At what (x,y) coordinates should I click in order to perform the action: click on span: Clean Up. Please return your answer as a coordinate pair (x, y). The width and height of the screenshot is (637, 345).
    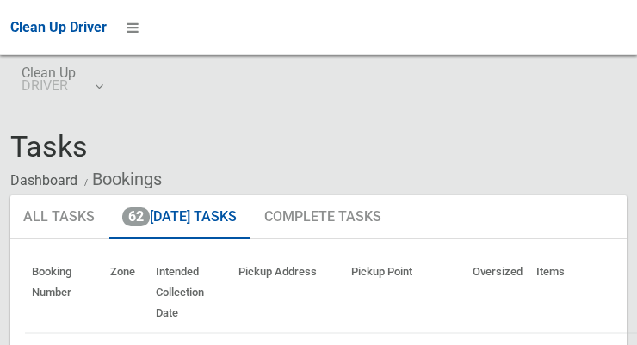
    Looking at the image, I should click on (61, 79).